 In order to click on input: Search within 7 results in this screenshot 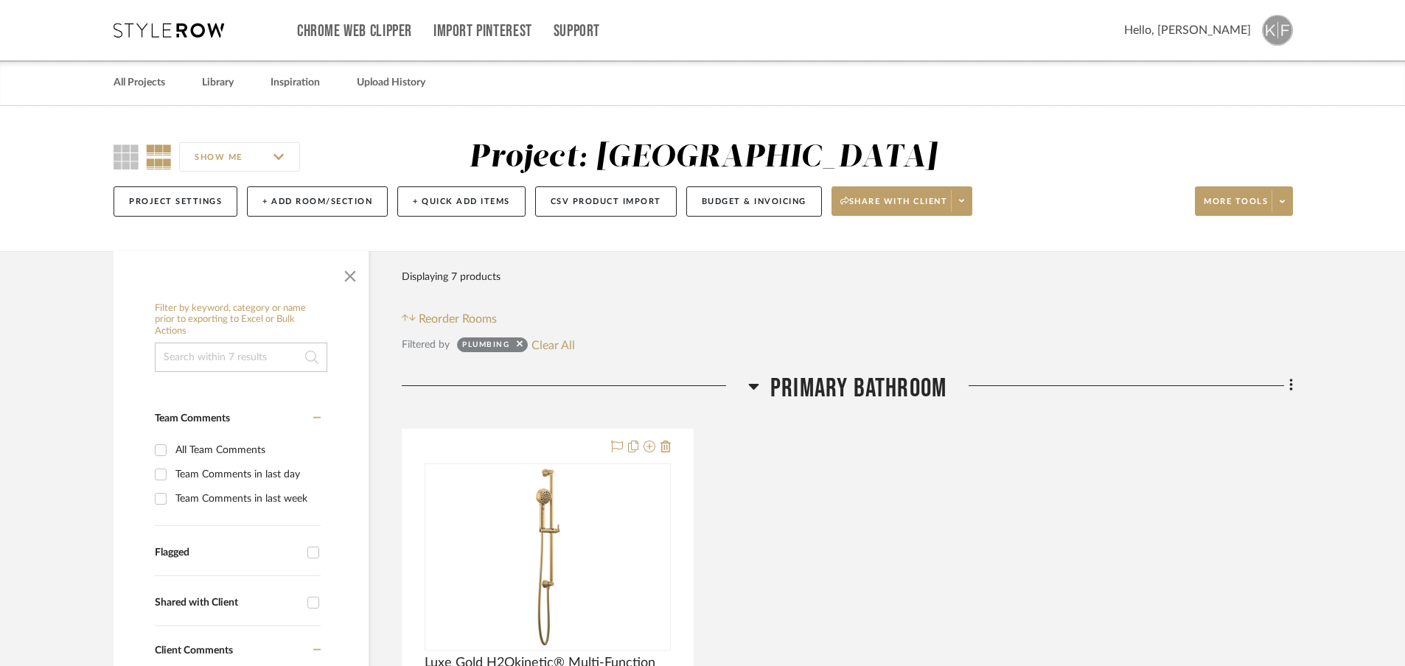, I will do `click(241, 358)`.